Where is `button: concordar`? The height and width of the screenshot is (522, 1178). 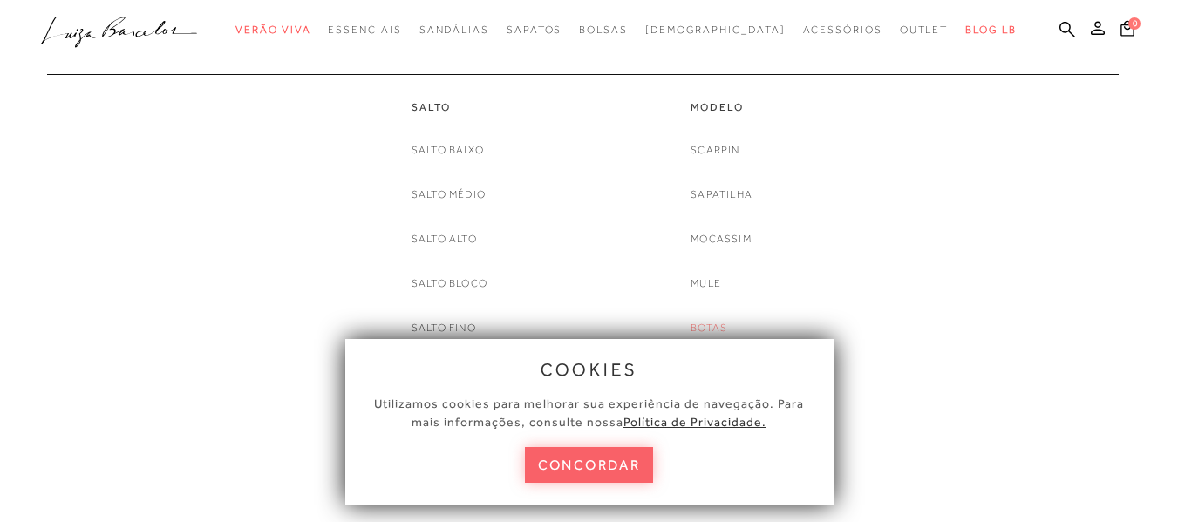
button: concordar is located at coordinates (589, 465).